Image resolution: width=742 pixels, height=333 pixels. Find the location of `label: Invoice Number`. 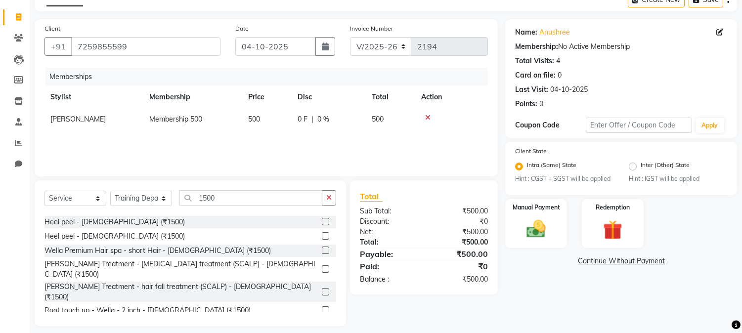

label: Invoice Number is located at coordinates (371, 29).